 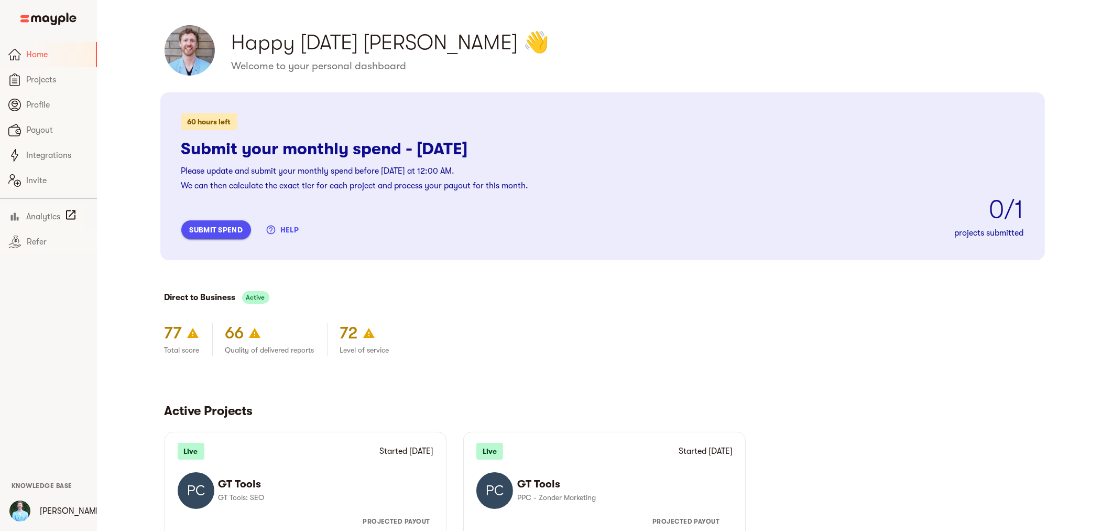 What do you see at coordinates (57, 80) in the screenshot?
I see `span: Projects` at bounding box center [57, 80].